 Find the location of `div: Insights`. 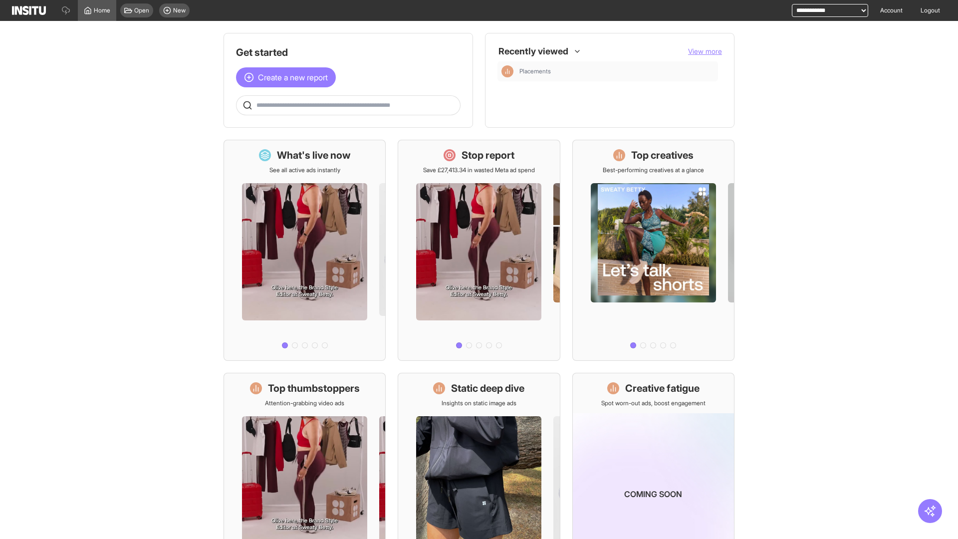

div: Insights is located at coordinates (508, 71).